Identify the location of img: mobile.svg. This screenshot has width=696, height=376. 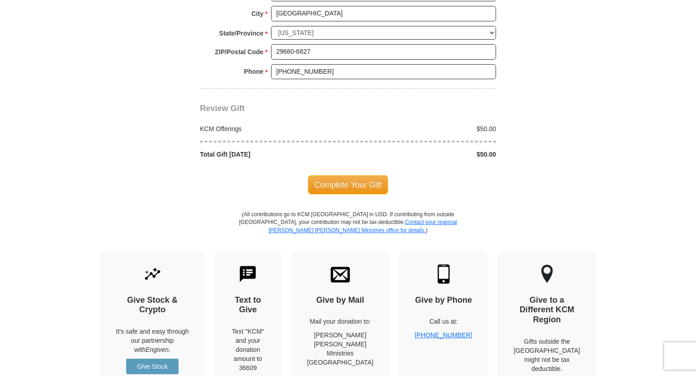
(444, 274).